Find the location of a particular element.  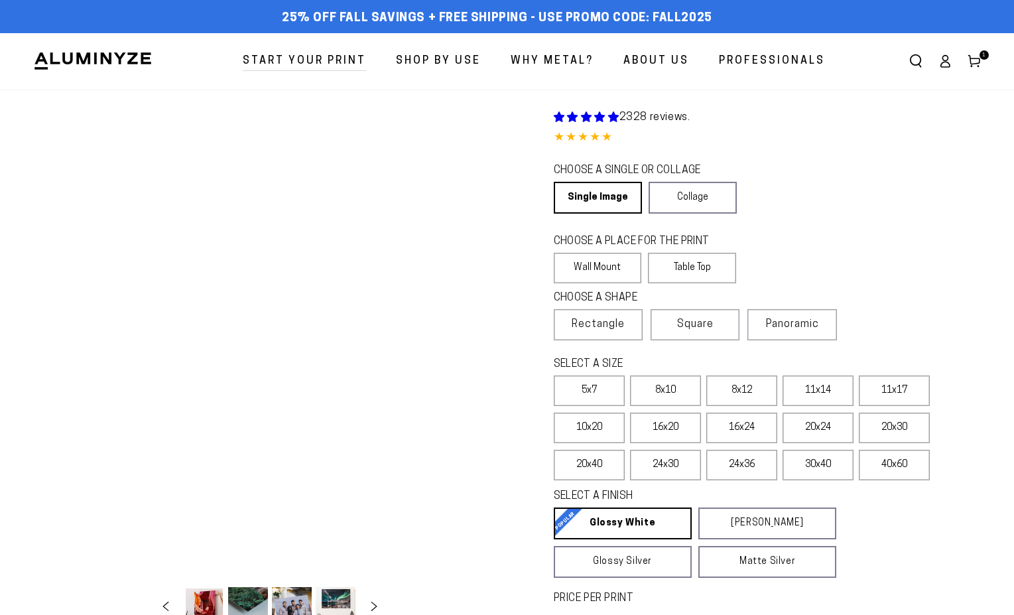

label: 40x60 is located at coordinates (894, 465).